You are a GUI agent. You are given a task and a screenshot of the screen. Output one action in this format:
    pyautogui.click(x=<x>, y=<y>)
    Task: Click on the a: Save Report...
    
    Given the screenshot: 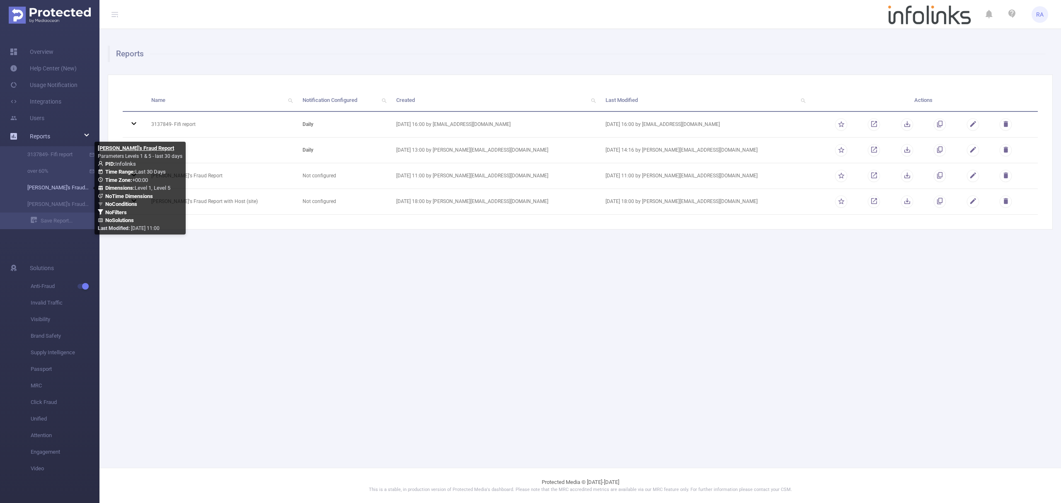 What is the action you would take?
    pyautogui.click(x=65, y=221)
    